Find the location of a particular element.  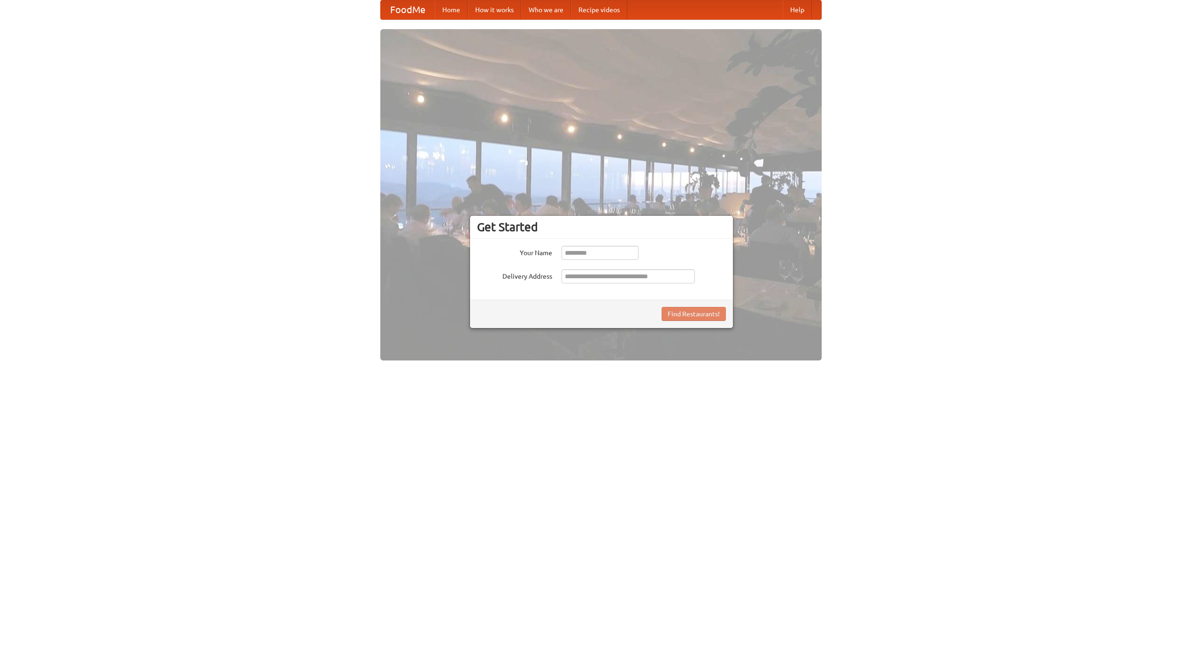

a: Home is located at coordinates (451, 10).